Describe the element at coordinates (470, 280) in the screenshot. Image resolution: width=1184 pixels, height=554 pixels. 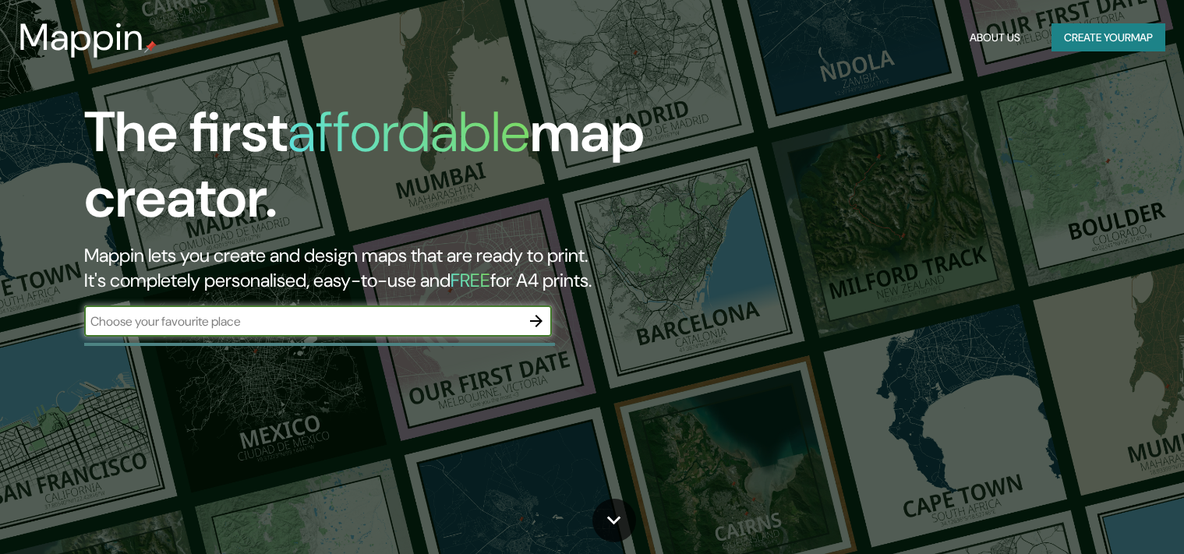
I see `h5: FREE` at that location.